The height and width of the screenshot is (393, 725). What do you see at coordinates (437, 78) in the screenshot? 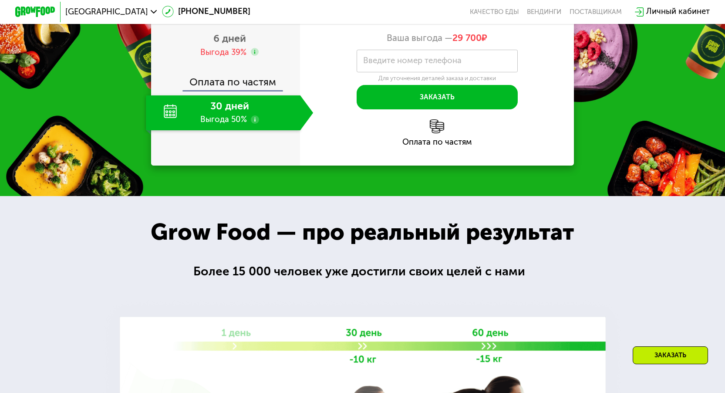
I see `div: Для уточнения деталей заказа и доставки` at bounding box center [437, 78].